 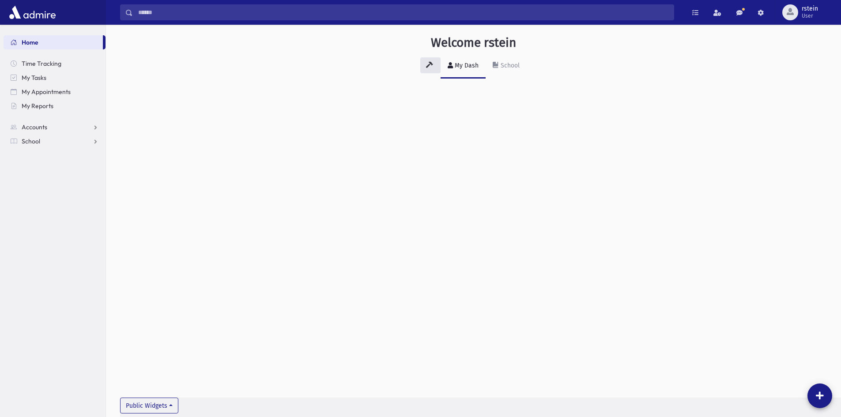 I want to click on span: User, so click(x=810, y=16).